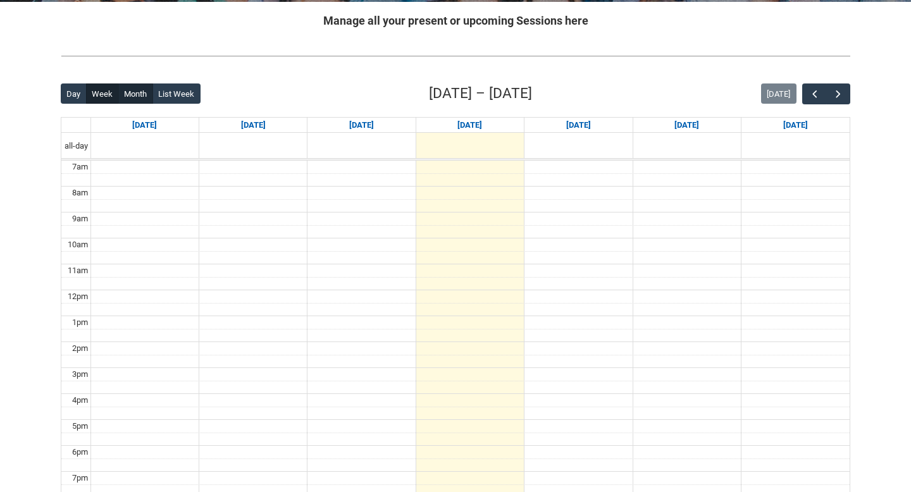 The width and height of the screenshot is (911, 492). Describe the element at coordinates (686, 125) in the screenshot. I see `a: Go to September 12, 2025` at that location.